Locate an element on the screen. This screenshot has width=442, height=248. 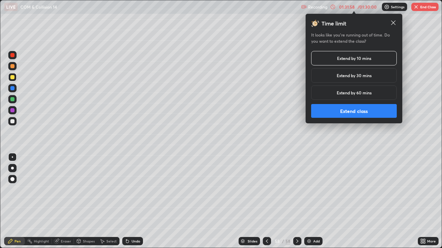
img: end-class-cross is located at coordinates (416, 7).